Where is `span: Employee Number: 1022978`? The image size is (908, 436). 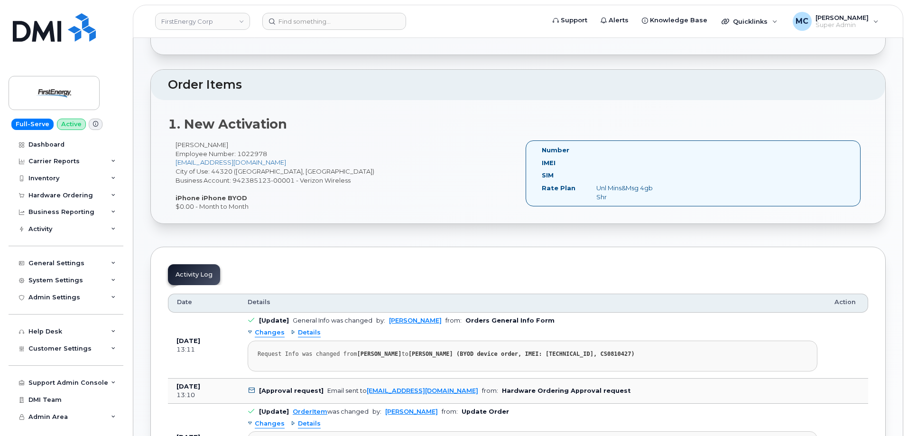 span: Employee Number: 1022978 is located at coordinates (221, 154).